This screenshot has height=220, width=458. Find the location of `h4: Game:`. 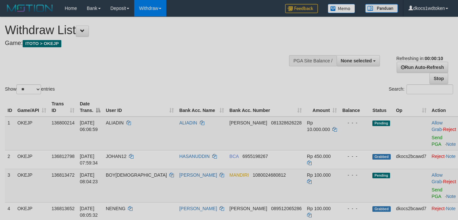

h4: Game: is located at coordinates (152, 43).